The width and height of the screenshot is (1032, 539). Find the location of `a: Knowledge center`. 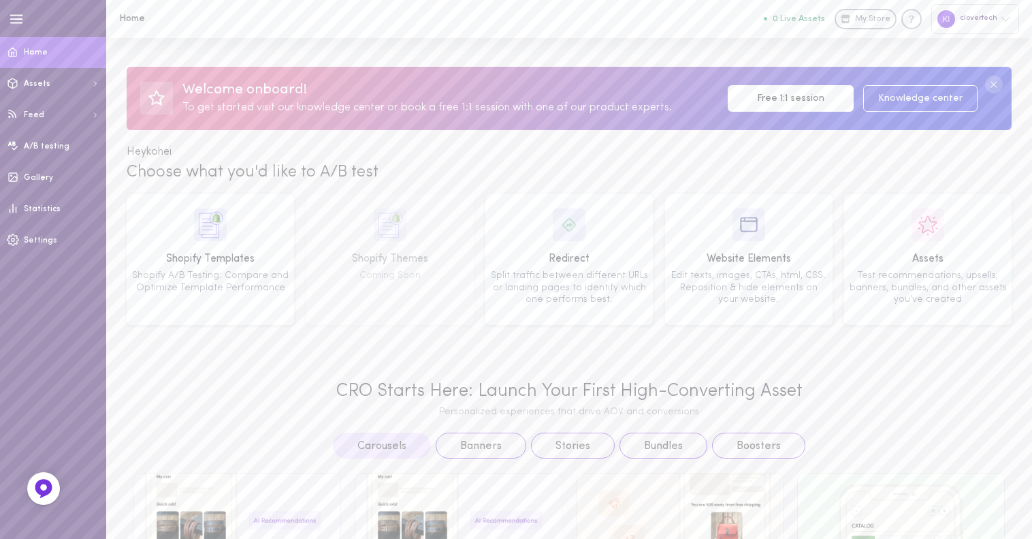

a: Knowledge center is located at coordinates (920, 98).